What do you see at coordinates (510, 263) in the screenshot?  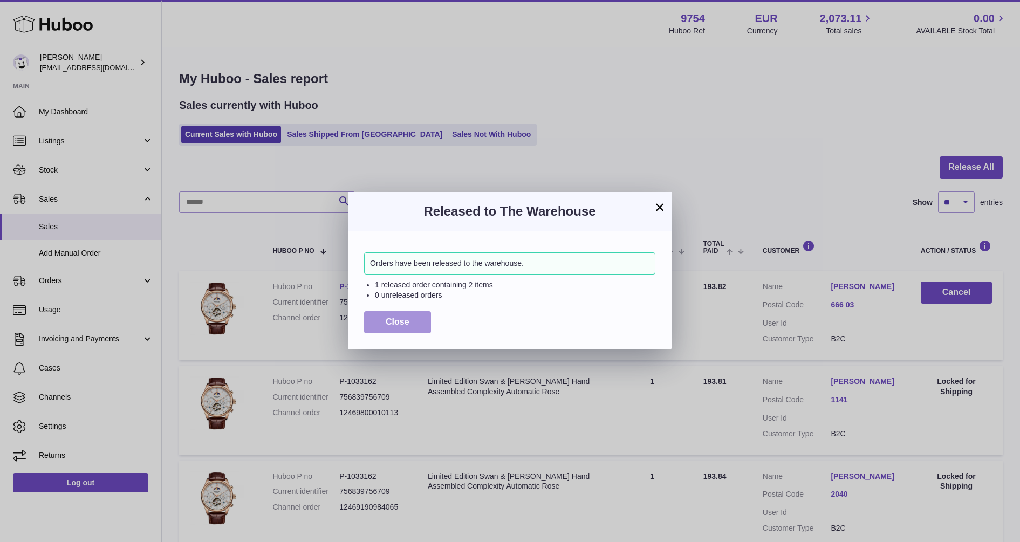 I see `div: Orders have been released to the warehouse.` at bounding box center [510, 263].